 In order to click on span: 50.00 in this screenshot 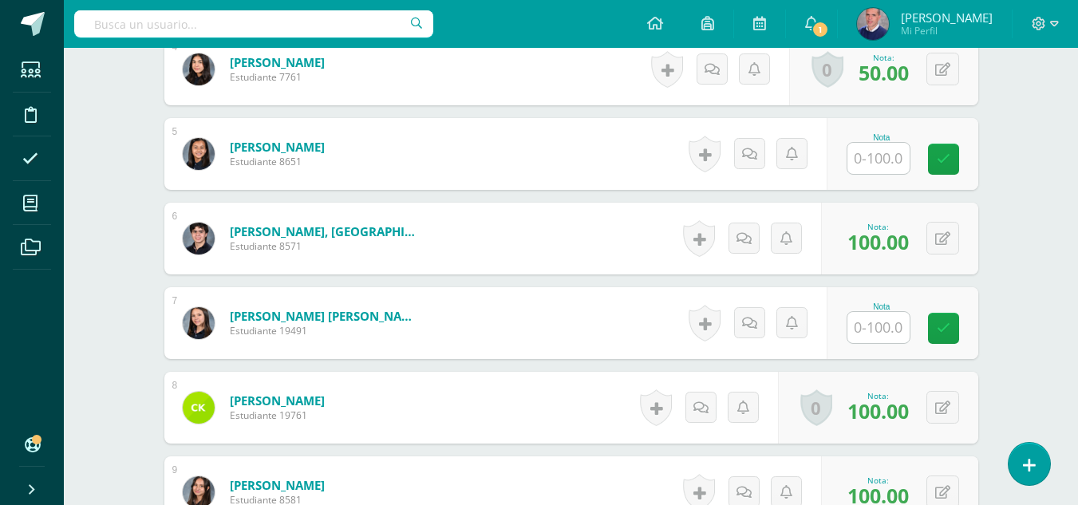, I will do `click(884, 73)`.